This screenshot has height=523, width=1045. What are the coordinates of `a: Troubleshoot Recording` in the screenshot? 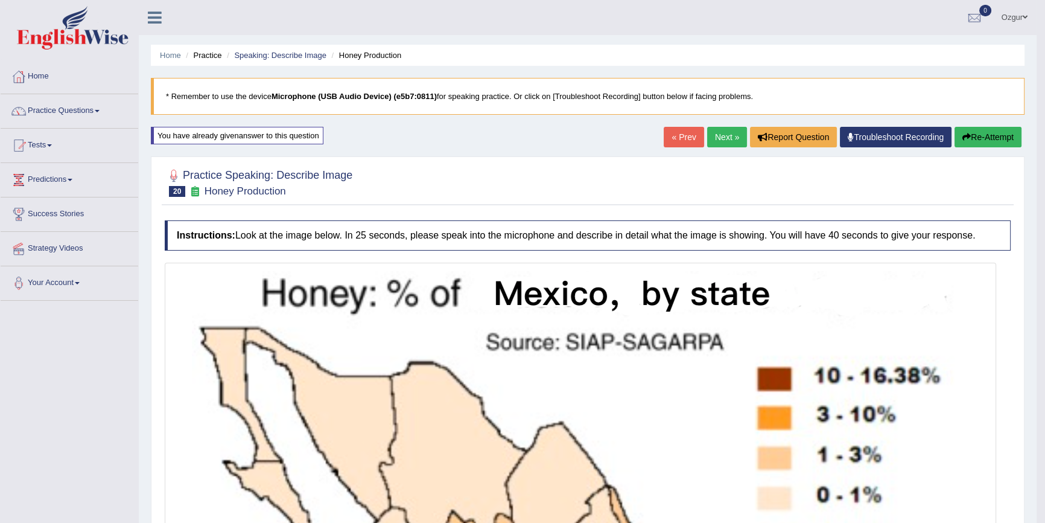 It's located at (895, 137).